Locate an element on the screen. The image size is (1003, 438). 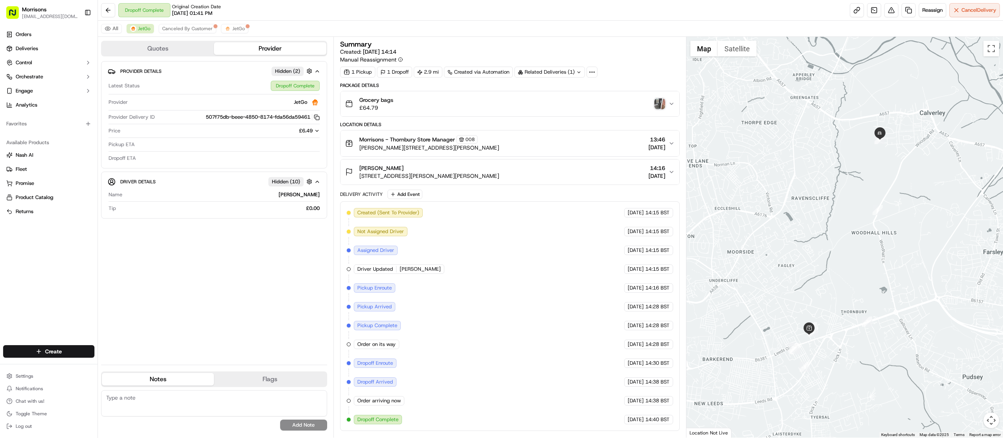
span: Not Assigned Driver is located at coordinates (381, 232).